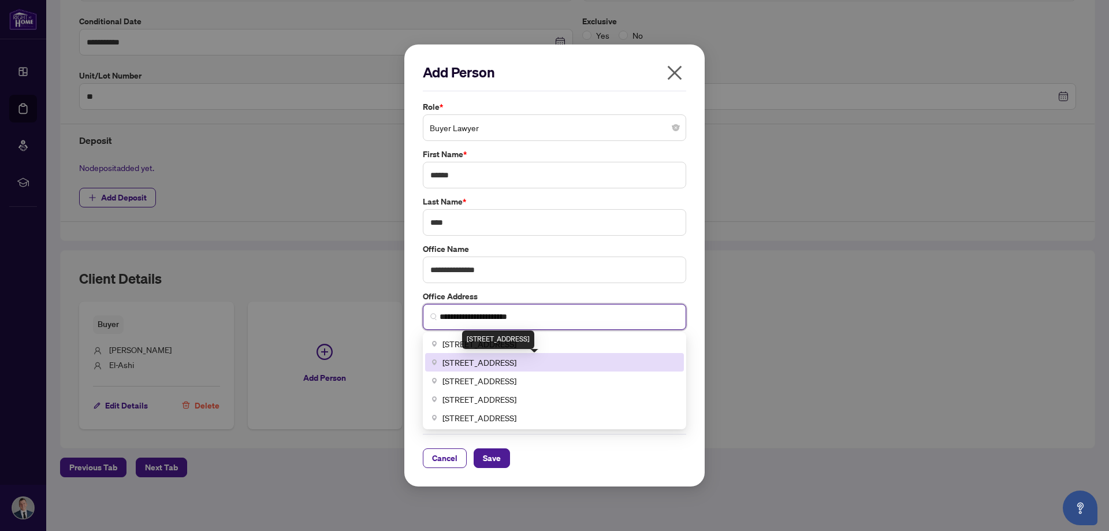 The height and width of the screenshot is (531, 1109). What do you see at coordinates (1080, 508) in the screenshot?
I see `button: Open asap` at bounding box center [1080, 508].